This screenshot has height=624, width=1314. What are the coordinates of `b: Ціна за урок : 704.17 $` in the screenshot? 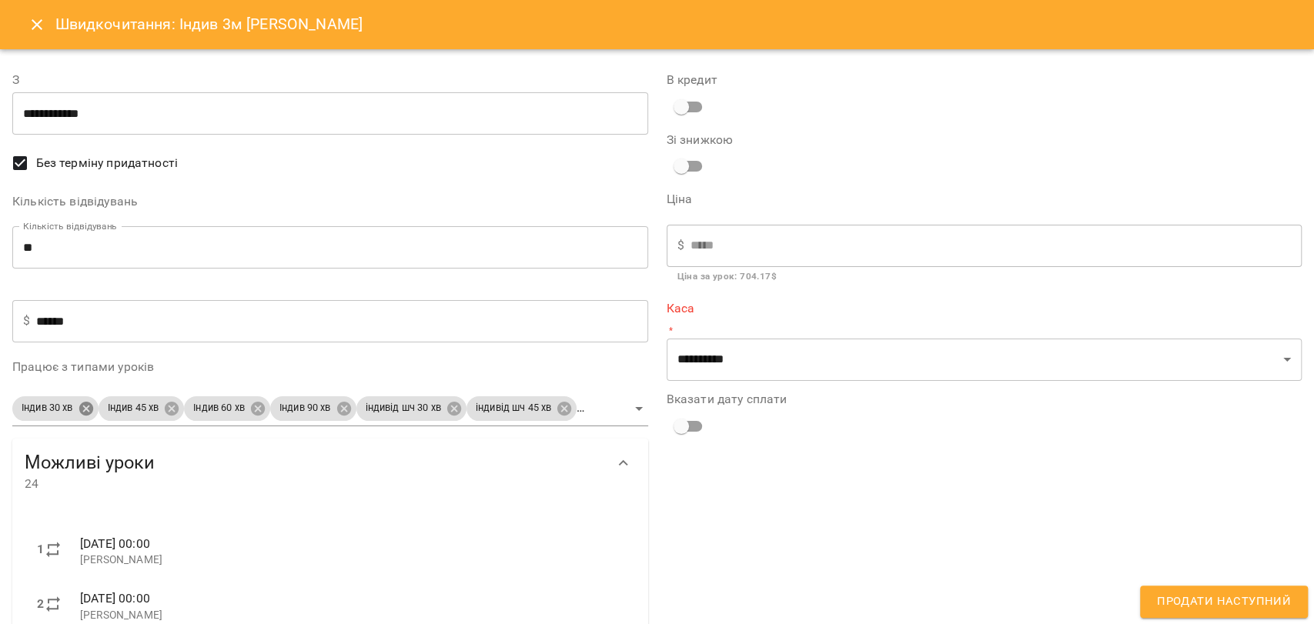 It's located at (727, 276).